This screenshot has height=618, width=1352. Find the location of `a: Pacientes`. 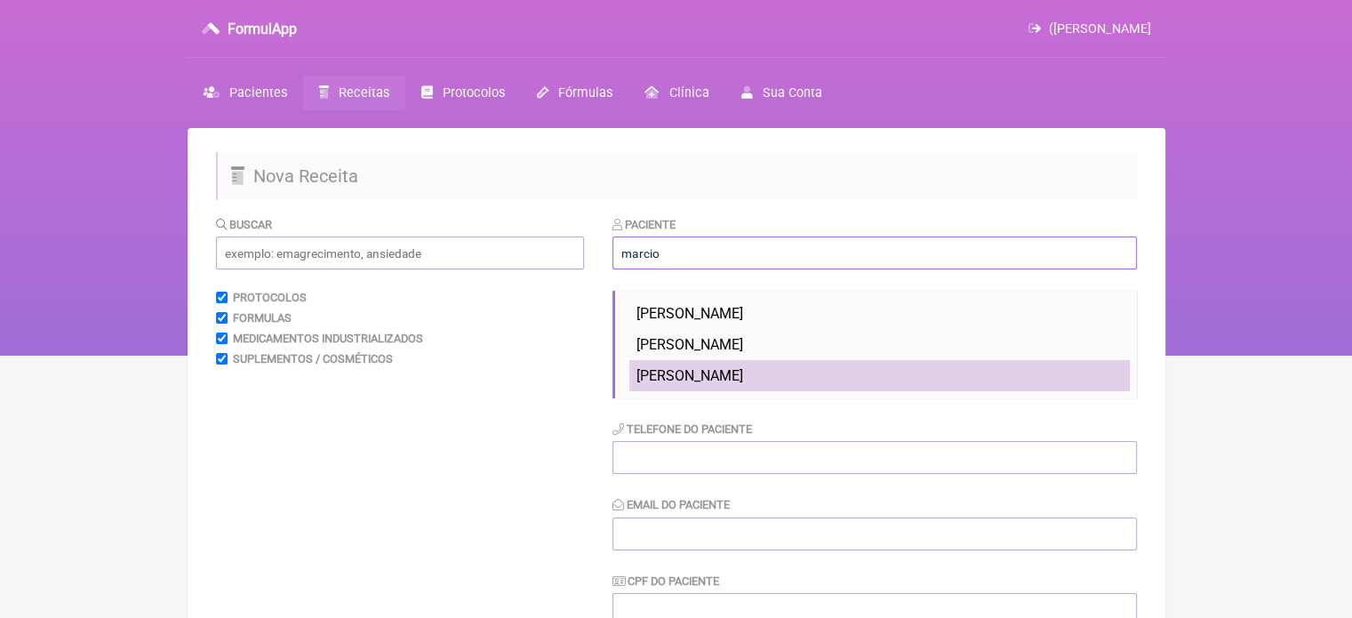

a: Pacientes is located at coordinates (245, 92).